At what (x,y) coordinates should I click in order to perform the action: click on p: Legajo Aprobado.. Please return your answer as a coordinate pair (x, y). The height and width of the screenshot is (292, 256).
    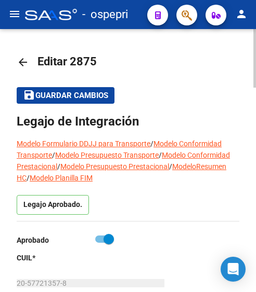
    Looking at the image, I should click on (52, 205).